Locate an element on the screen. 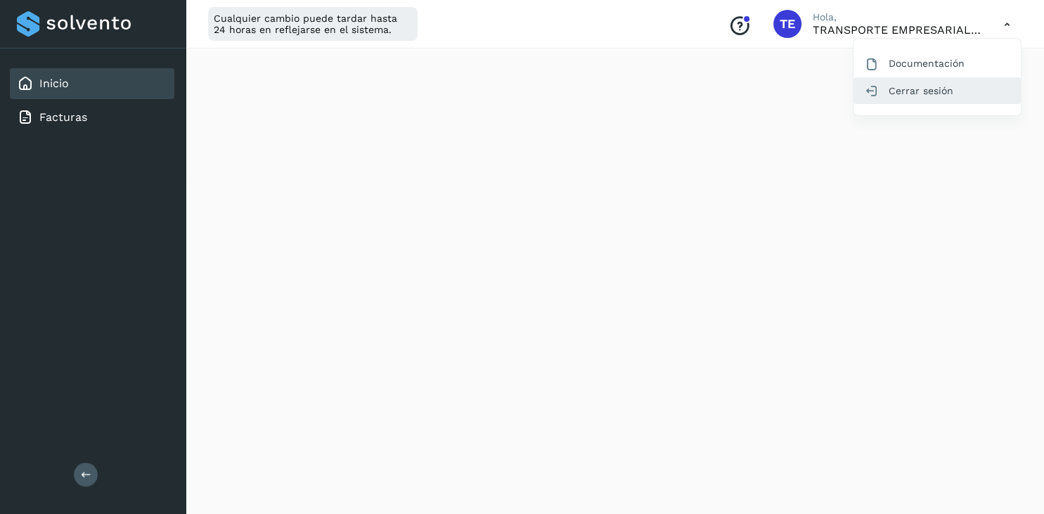 This screenshot has width=1044, height=514. div: Documentación is located at coordinates (937, 63).